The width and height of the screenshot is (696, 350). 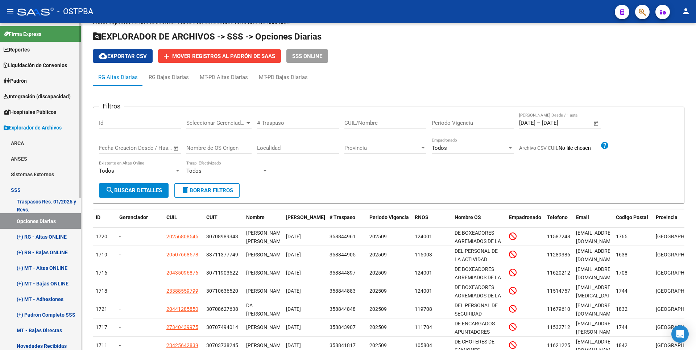 What do you see at coordinates (182, 291) in the screenshot?
I see `span: 23388559799` at bounding box center [182, 291].